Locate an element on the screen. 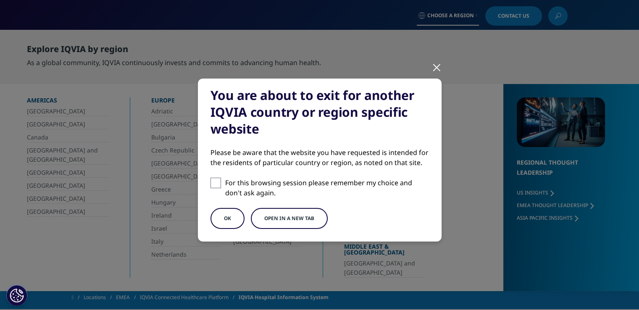 This screenshot has height=310, width=639. button: OK is located at coordinates (227, 218).